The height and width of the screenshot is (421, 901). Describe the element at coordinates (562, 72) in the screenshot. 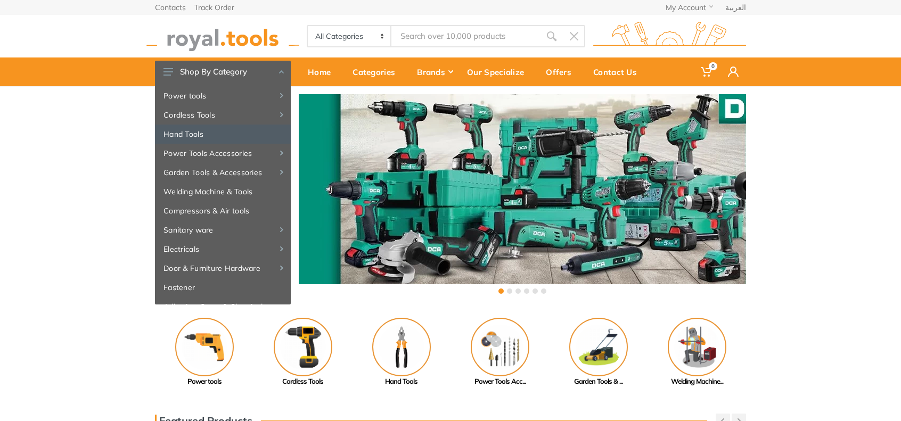

I see `a: Offers` at that location.